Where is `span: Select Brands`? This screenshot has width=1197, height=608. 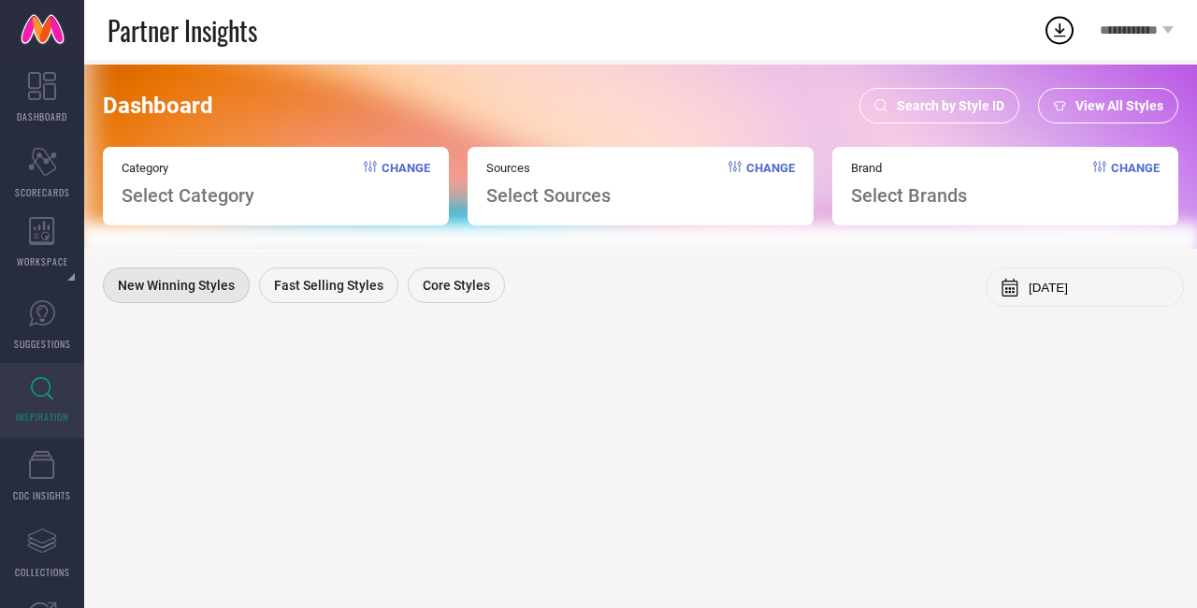 span: Select Brands is located at coordinates (909, 195).